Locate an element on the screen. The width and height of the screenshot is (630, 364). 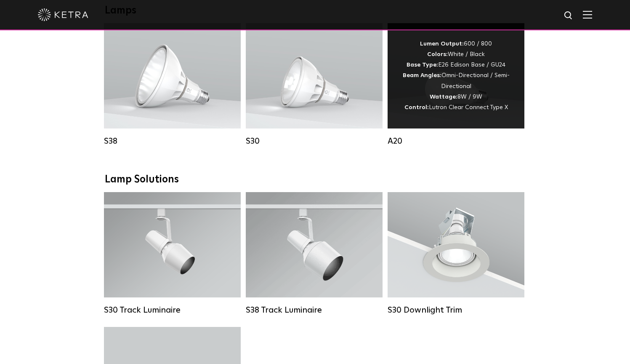
div: S30 Downlight Trim is located at coordinates (456, 310).